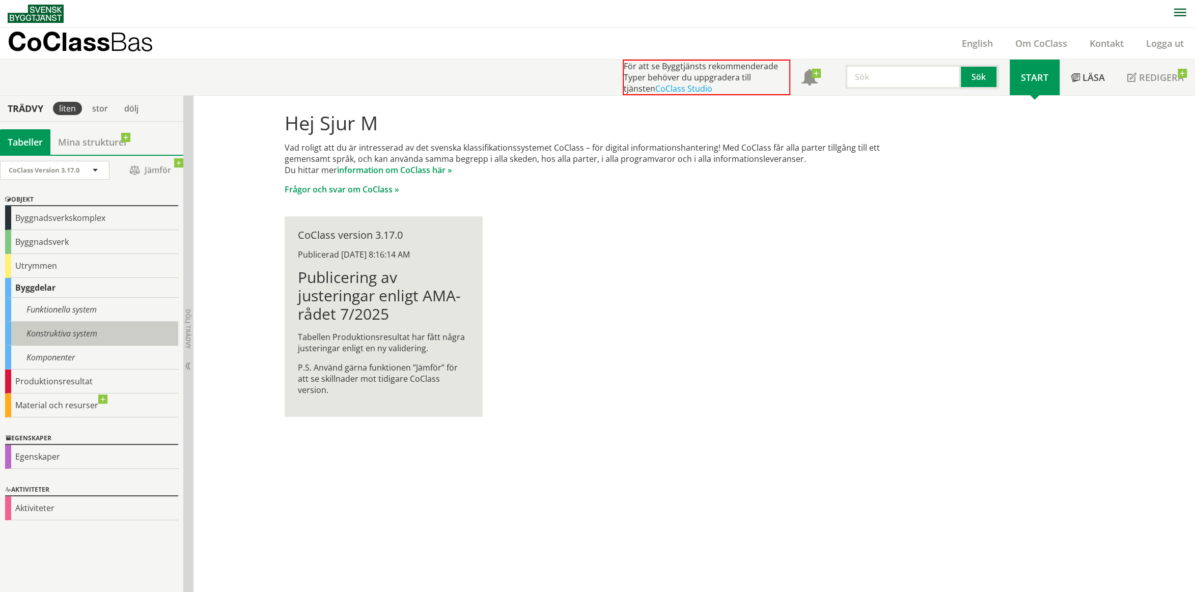 The height and width of the screenshot is (592, 1195). I want to click on div: Byggdelar, so click(92, 288).